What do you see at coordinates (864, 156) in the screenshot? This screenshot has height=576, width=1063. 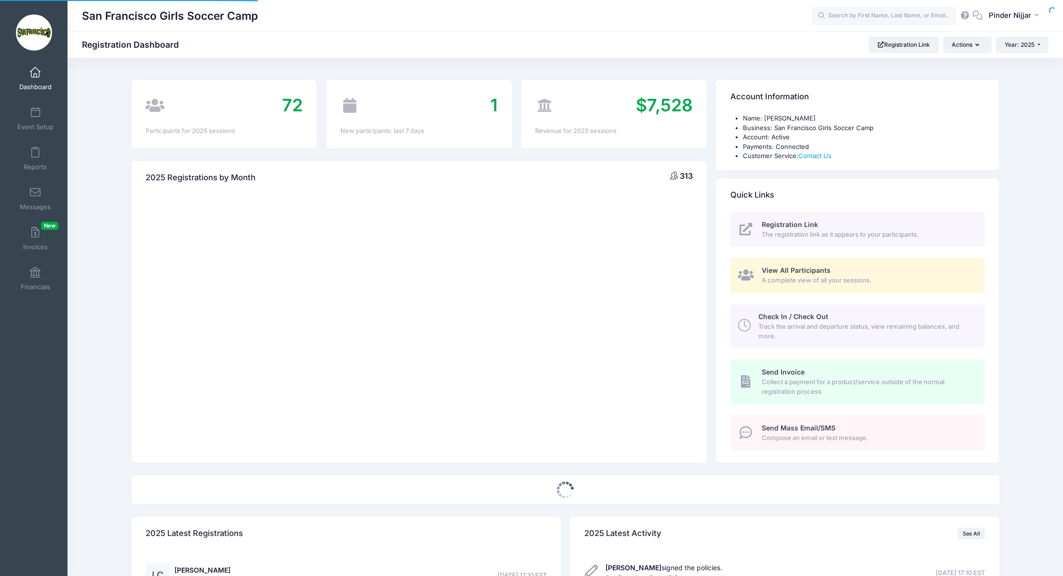 I see `li: Customer Service:` at bounding box center [864, 156].